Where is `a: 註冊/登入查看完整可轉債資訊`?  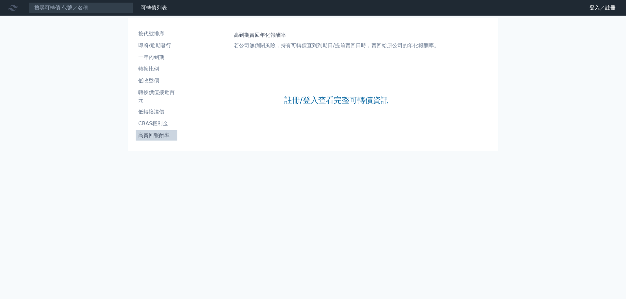 a: 註冊/登入查看完整可轉債資訊 is located at coordinates (336, 100).